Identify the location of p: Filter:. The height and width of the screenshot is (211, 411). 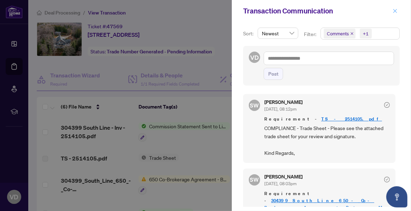
(311, 34).